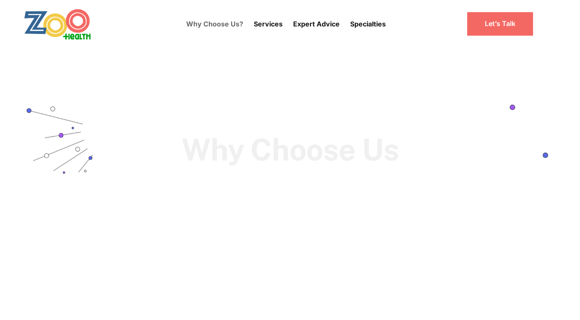 Image resolution: width=580 pixels, height=320 pixels. Describe the element at coordinates (290, 150) in the screenshot. I see `h1: Why Choose Us` at that location.